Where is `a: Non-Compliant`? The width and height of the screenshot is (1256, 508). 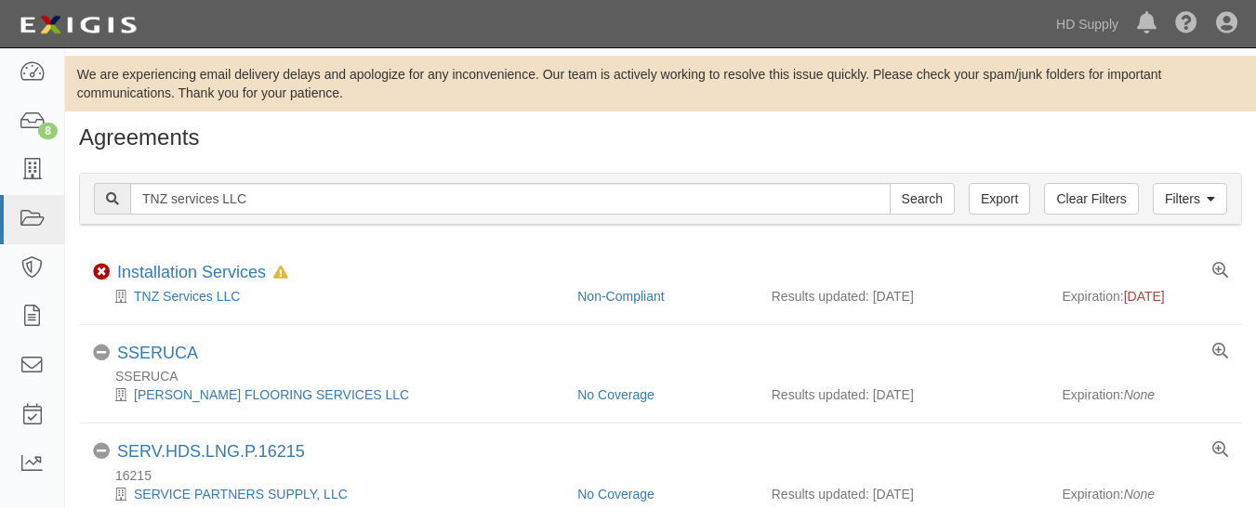 a: Non-Compliant is located at coordinates (620, 296).